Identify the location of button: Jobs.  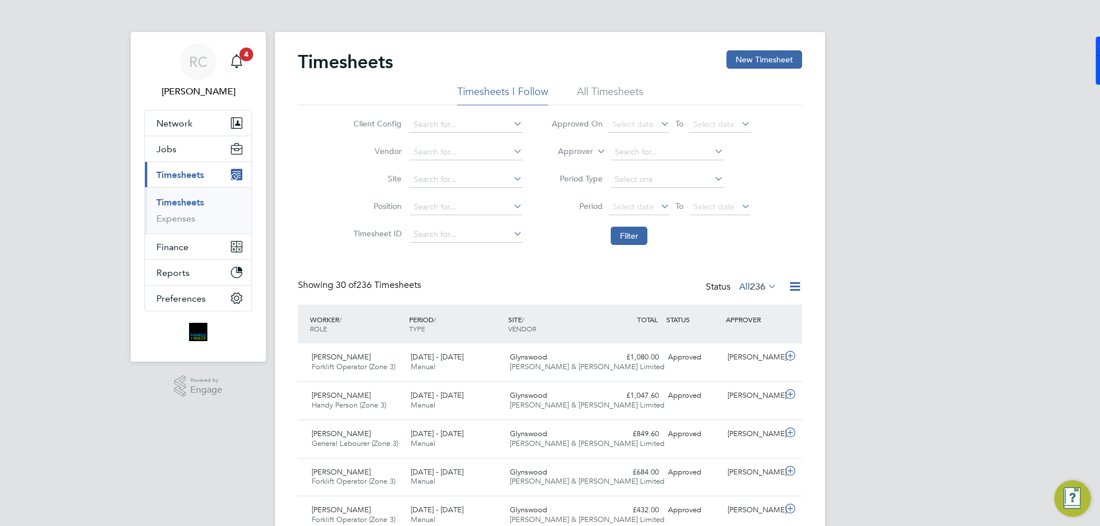
(198, 149).